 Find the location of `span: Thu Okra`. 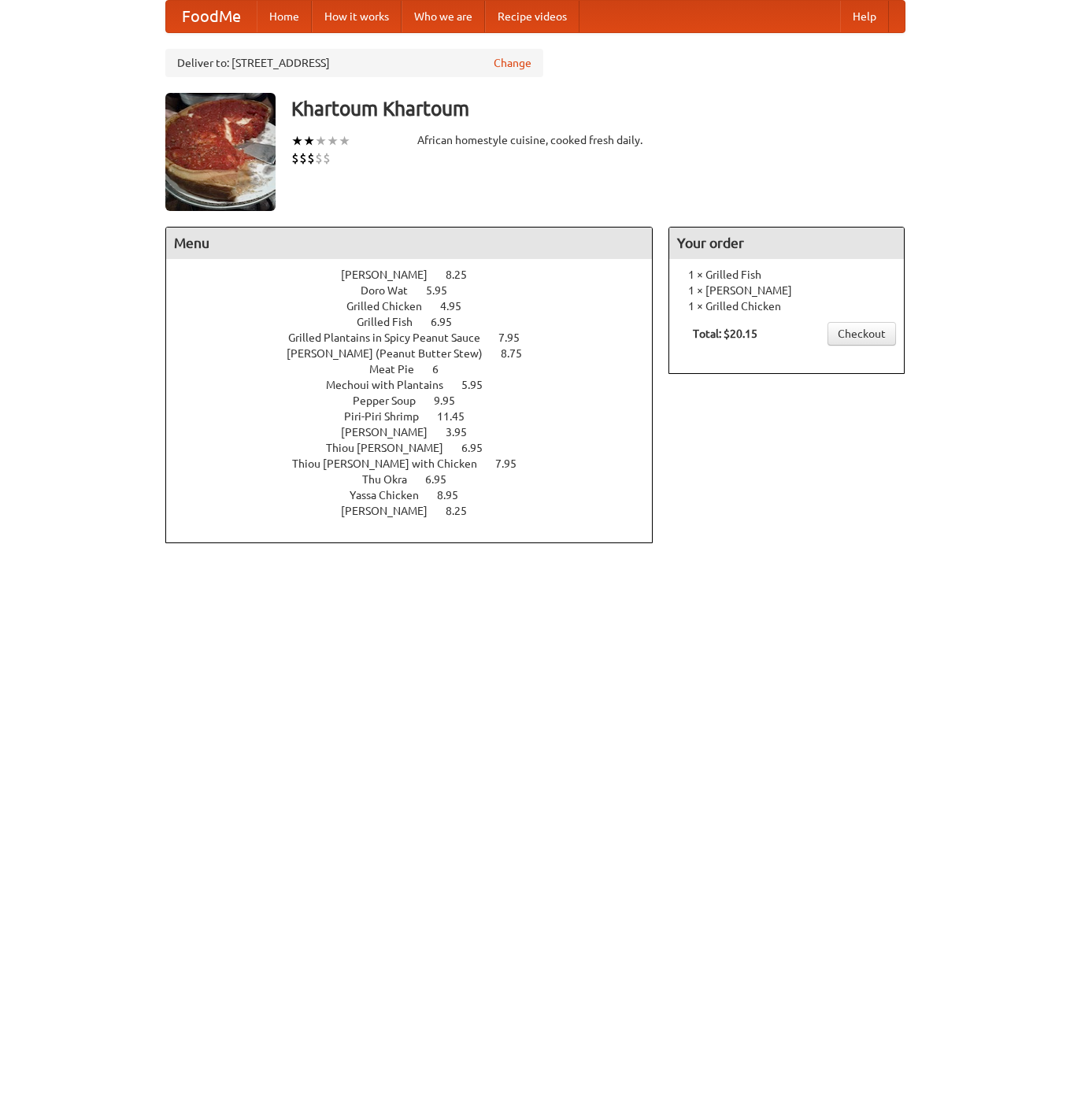

span: Thu Okra is located at coordinates (392, 479).